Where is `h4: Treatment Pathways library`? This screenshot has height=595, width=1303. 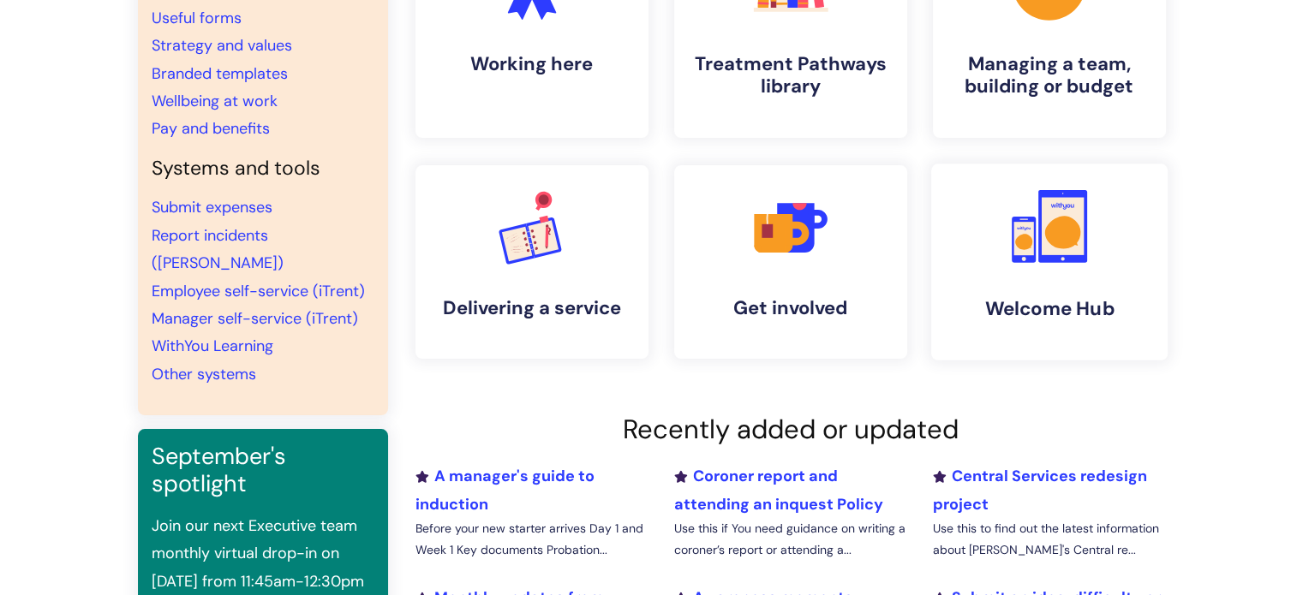
h4: Treatment Pathways library is located at coordinates (790, 75).